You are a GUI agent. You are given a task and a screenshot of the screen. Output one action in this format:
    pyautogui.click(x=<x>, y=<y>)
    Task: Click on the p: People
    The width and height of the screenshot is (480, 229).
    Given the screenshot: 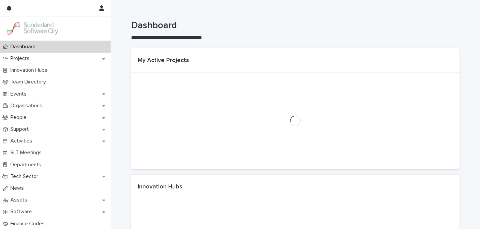 What is the action you would take?
    pyautogui.click(x=20, y=117)
    